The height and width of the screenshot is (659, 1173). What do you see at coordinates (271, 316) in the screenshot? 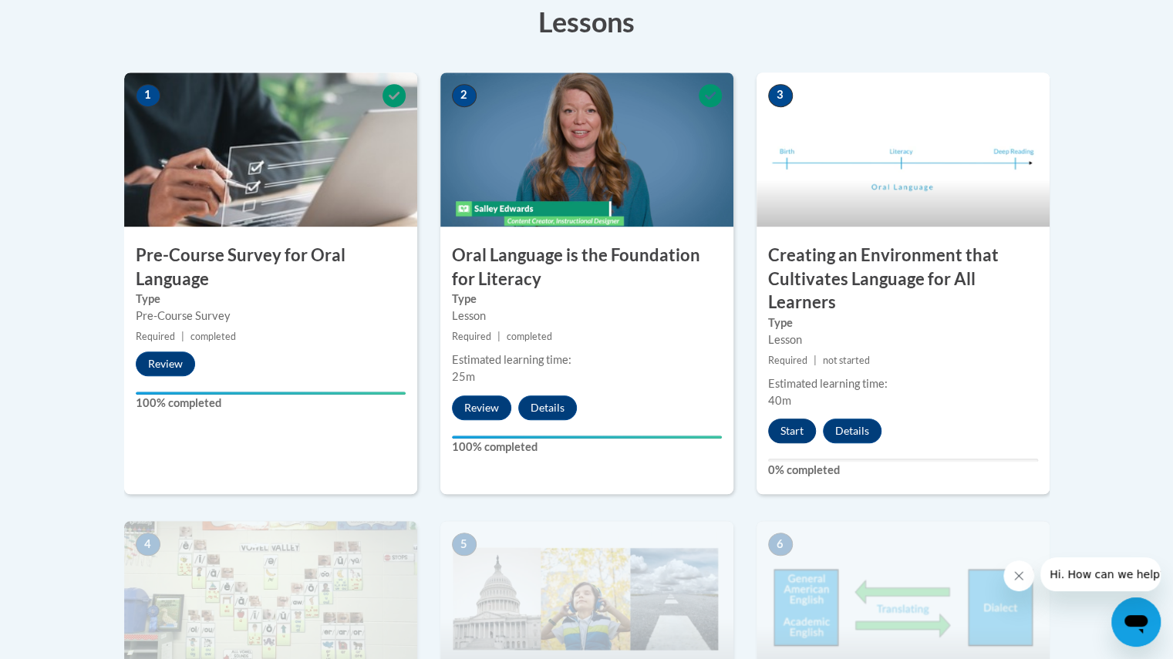
I see `div: Pre-Course Survey` at bounding box center [271, 316].